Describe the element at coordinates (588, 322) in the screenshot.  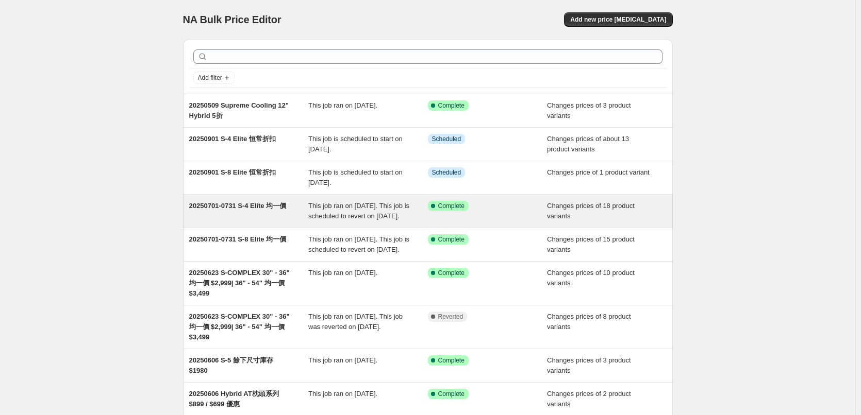
I see `span: Changes prices of 8 product variants` at that location.